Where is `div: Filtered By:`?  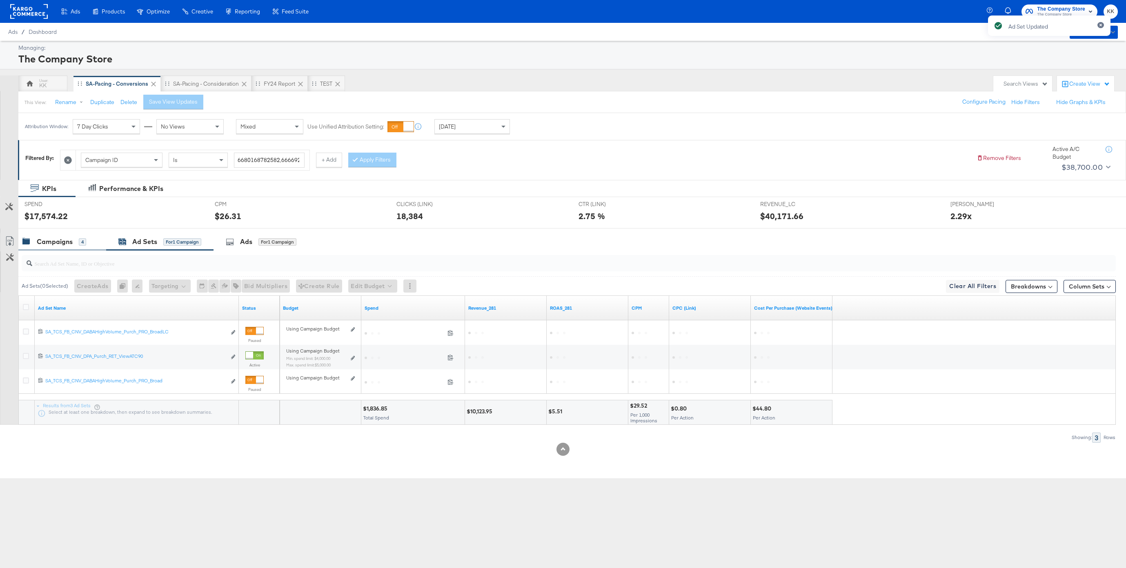
div: Filtered By: is located at coordinates (40, 158).